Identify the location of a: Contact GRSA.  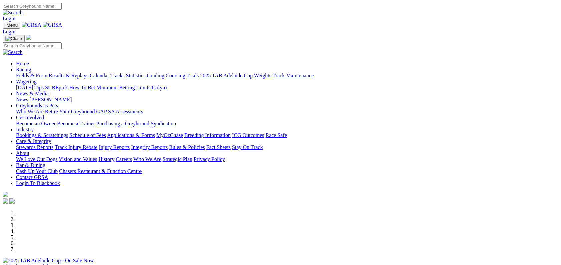
(32, 177).